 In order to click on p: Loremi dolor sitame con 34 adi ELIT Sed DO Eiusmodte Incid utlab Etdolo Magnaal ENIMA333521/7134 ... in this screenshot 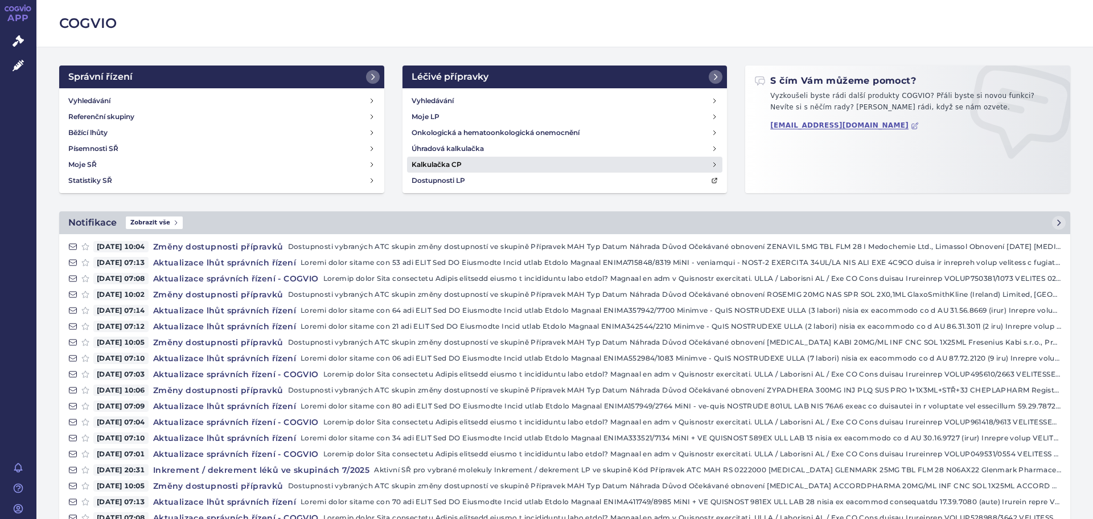, I will do `click(681, 438)`.